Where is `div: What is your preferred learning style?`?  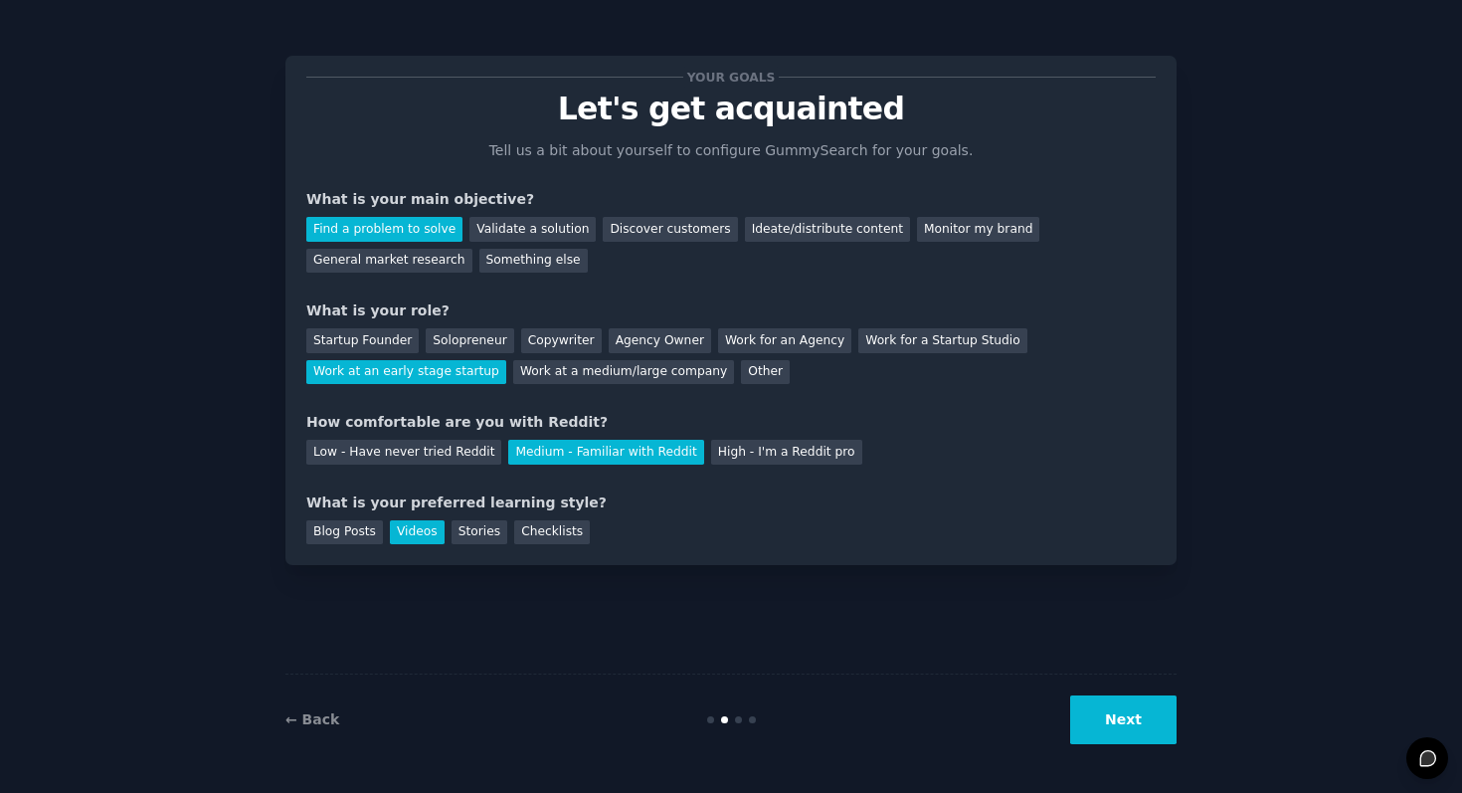
div: What is your preferred learning style? is located at coordinates (731, 502).